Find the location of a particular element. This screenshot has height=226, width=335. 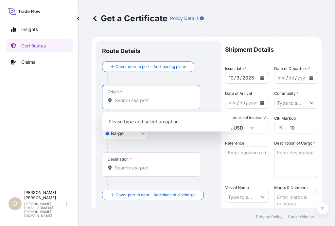

label: CIF Markup is located at coordinates (285, 118).